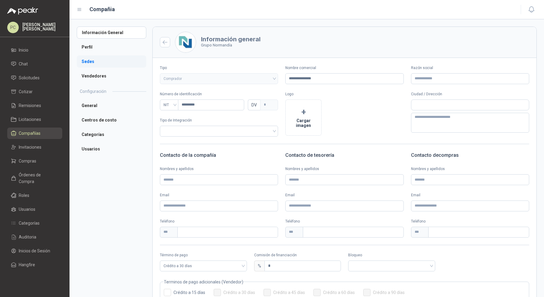 The height and width of the screenshot is (297, 544). I want to click on a: Inicios de Sesión, so click(35, 251).